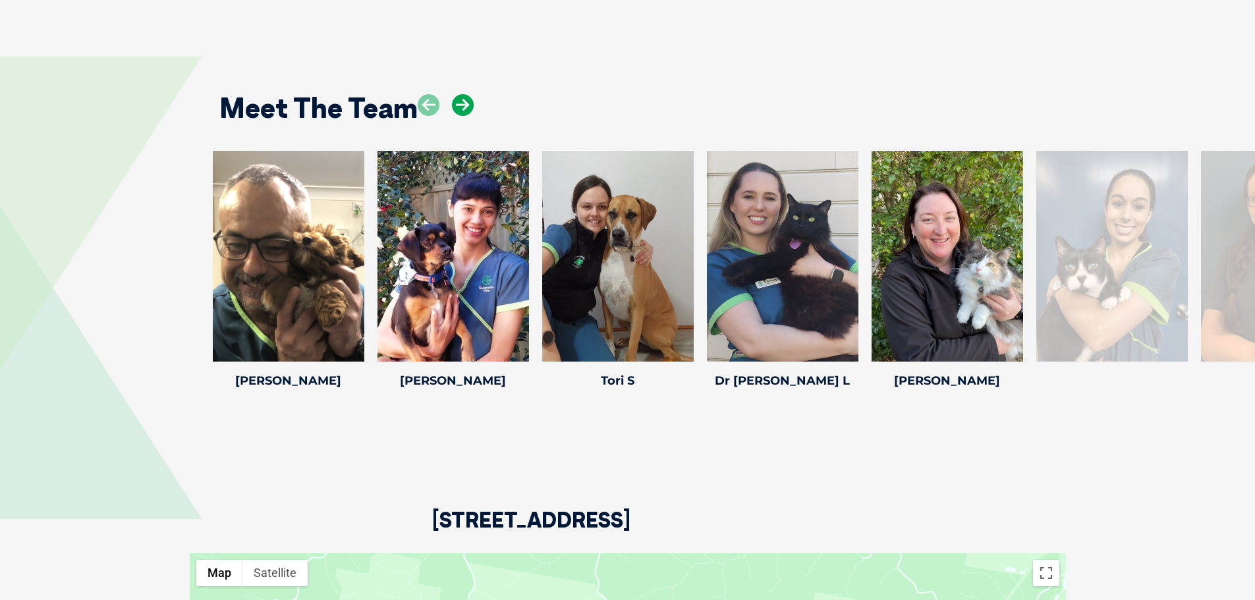 The height and width of the screenshot is (600, 1255). What do you see at coordinates (1046, 573) in the screenshot?
I see `button: Toggle fullscreen view` at bounding box center [1046, 573].